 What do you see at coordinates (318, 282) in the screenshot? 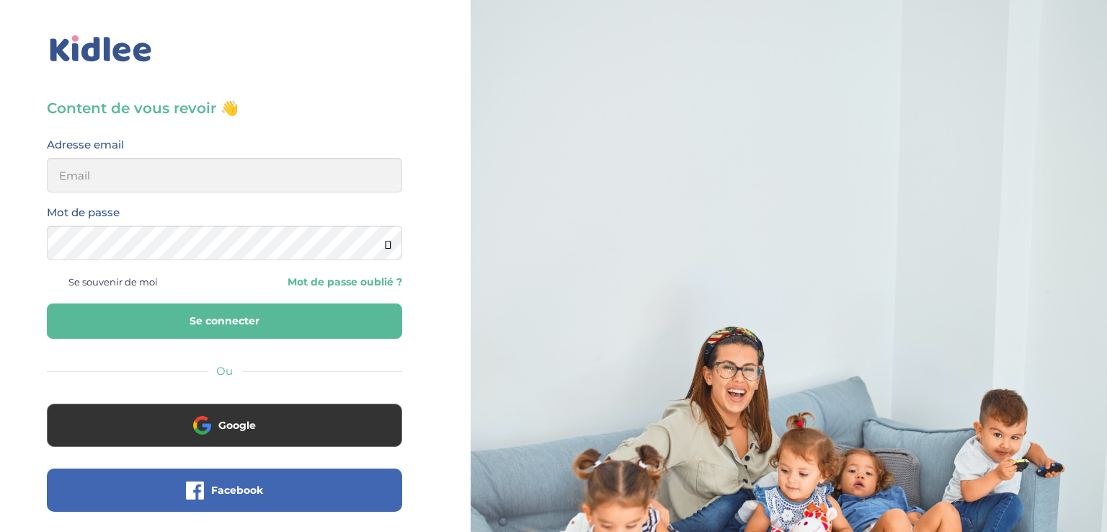
I see `a: Mot de passe oublié ?` at bounding box center [318, 282].